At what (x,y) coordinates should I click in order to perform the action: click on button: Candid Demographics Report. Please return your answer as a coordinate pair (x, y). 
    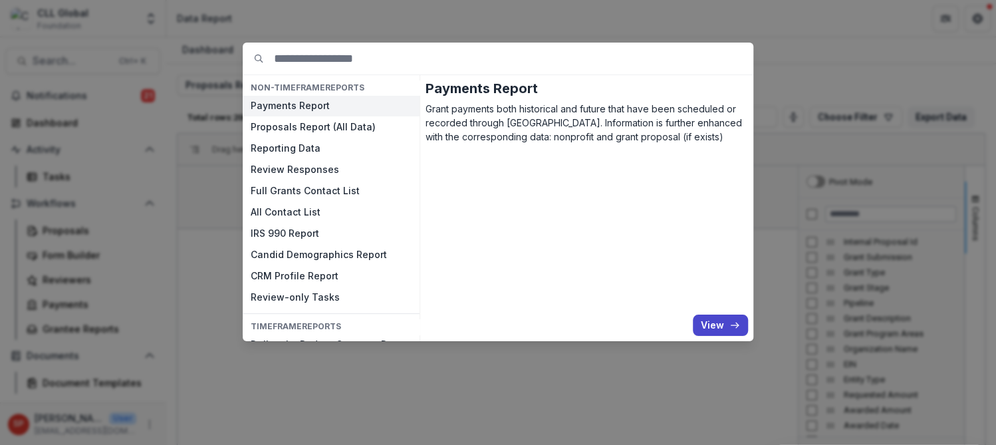
    Looking at the image, I should click on (331, 255).